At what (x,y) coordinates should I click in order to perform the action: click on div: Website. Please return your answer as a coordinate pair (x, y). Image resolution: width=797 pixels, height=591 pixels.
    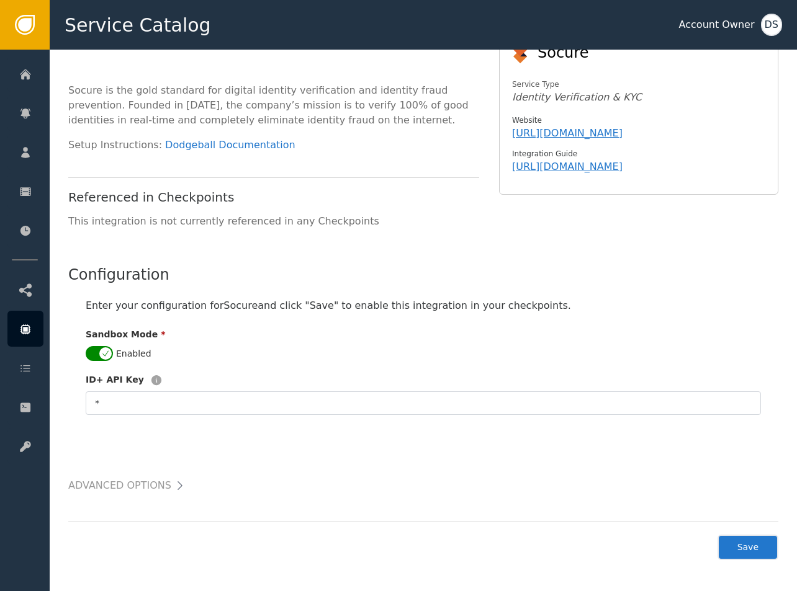
    Looking at the image, I should click on (639, 120).